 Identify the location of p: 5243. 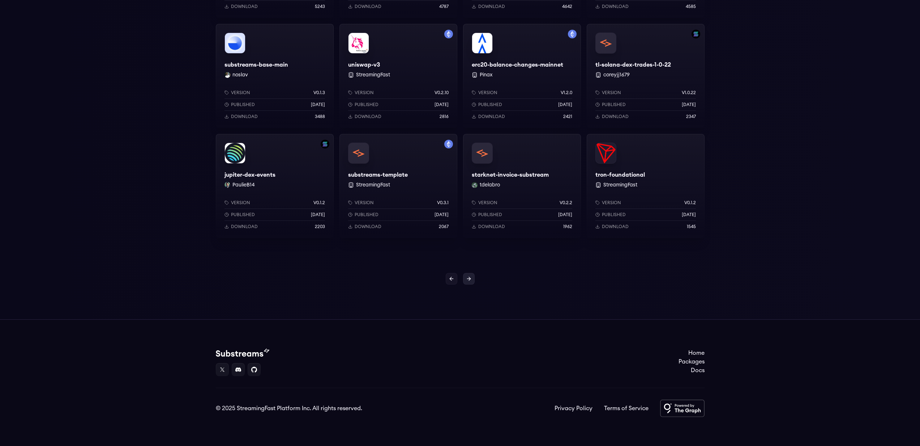
(320, 7).